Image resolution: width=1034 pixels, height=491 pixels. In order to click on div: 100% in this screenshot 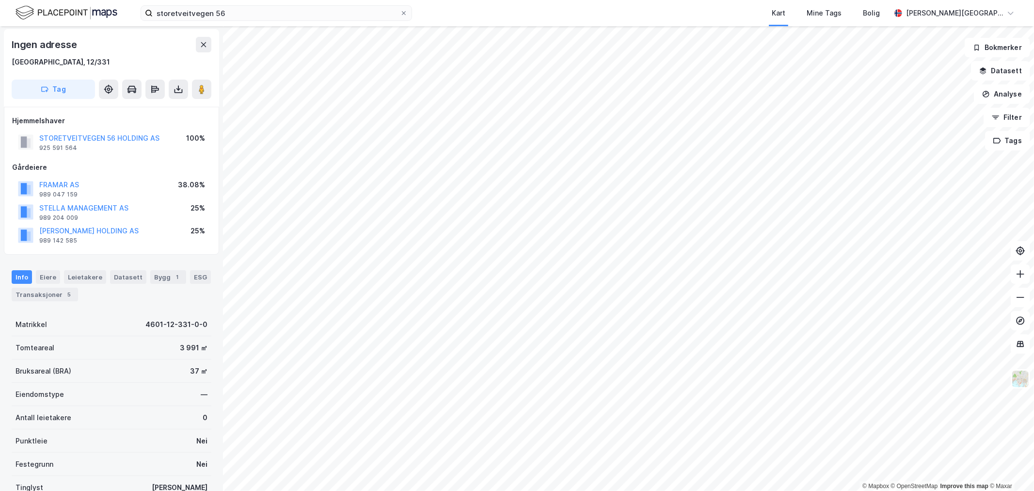, I will do `click(195, 138)`.